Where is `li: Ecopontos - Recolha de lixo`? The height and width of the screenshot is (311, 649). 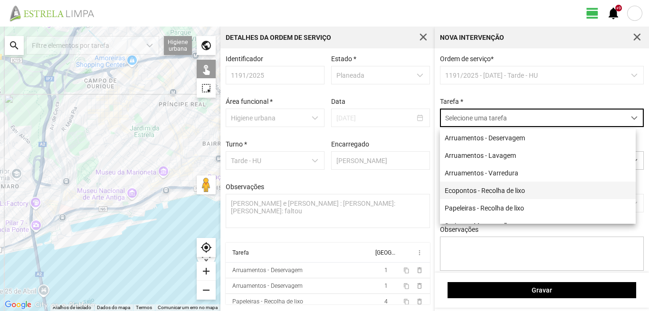 li: Ecopontos - Recolha de lixo is located at coordinates (537, 190).